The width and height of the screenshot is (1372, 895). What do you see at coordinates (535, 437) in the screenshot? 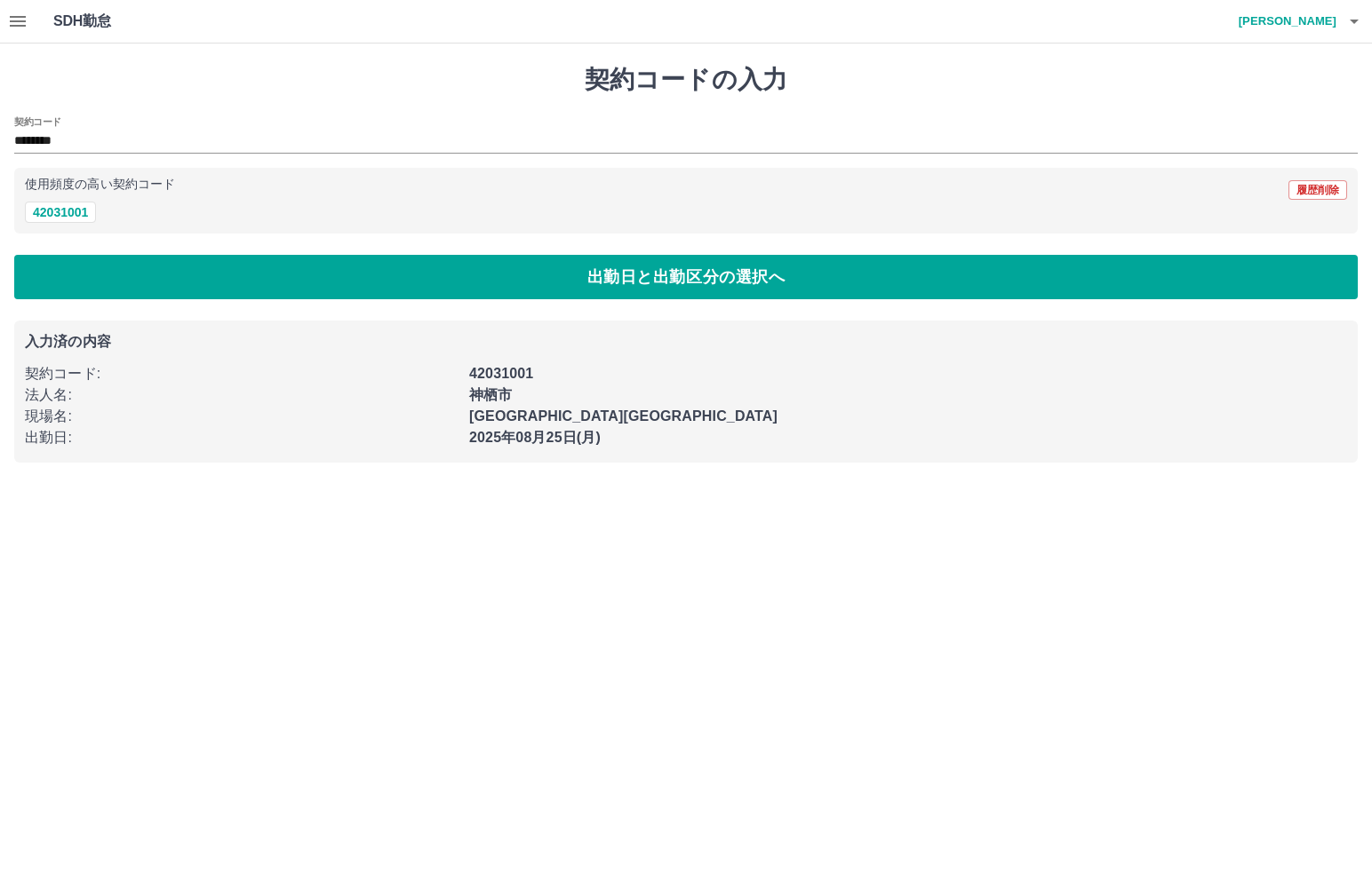
I see `b: 2025年08月25日(月)` at bounding box center [535, 437].